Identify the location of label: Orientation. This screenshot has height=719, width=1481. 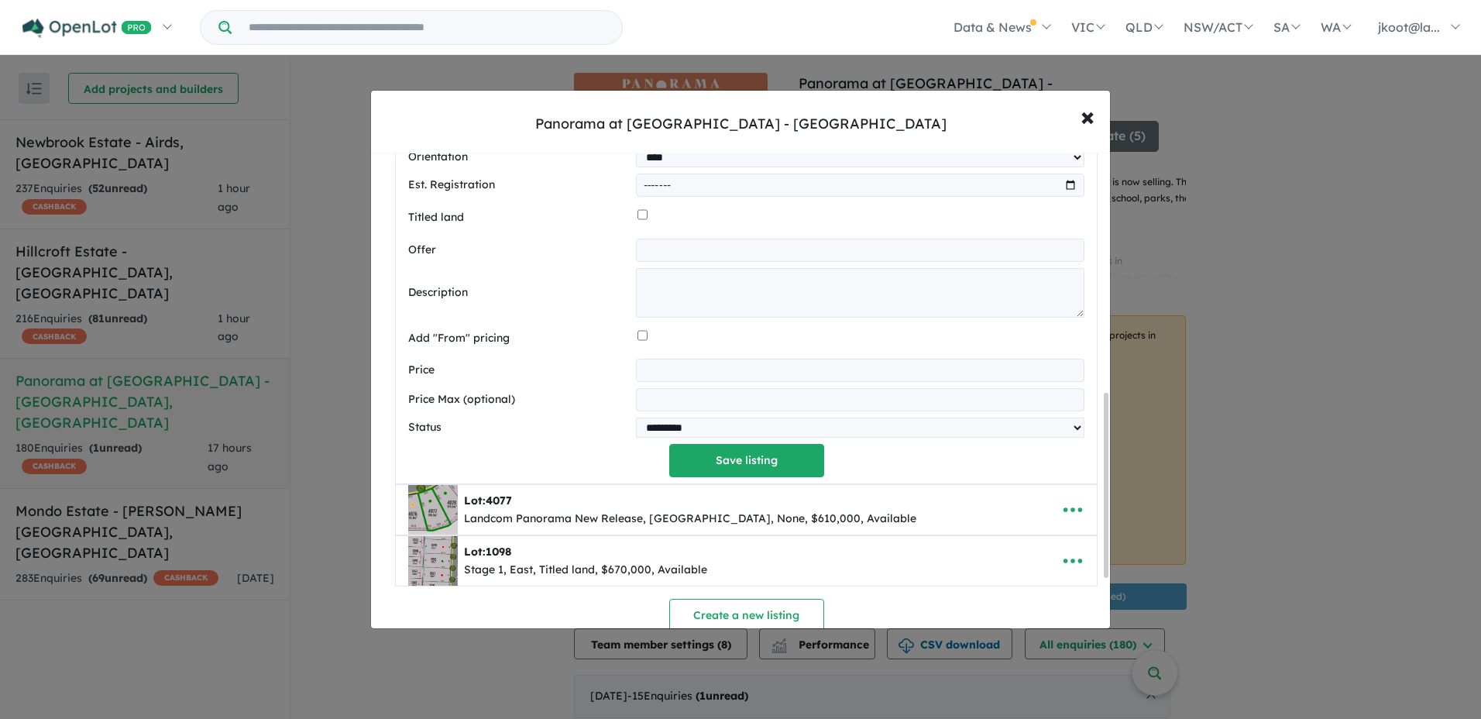
(519, 157).